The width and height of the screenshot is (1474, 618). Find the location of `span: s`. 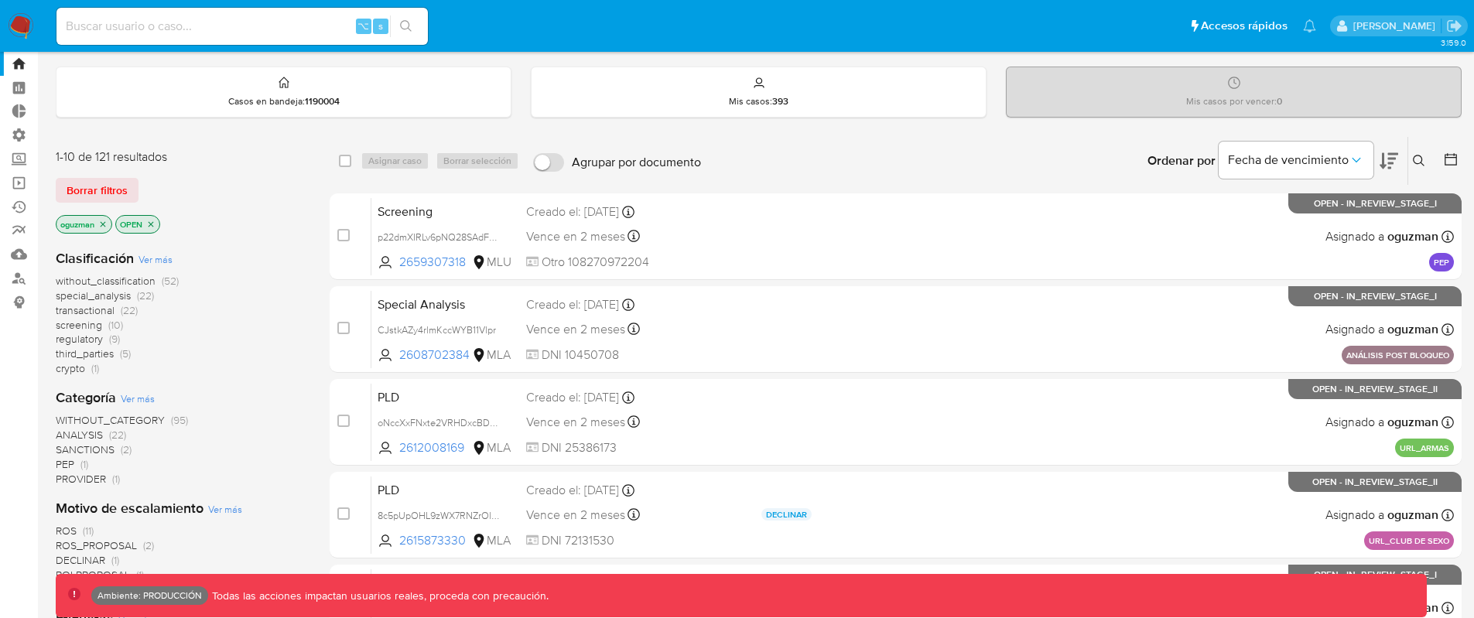

span: s is located at coordinates (381, 26).